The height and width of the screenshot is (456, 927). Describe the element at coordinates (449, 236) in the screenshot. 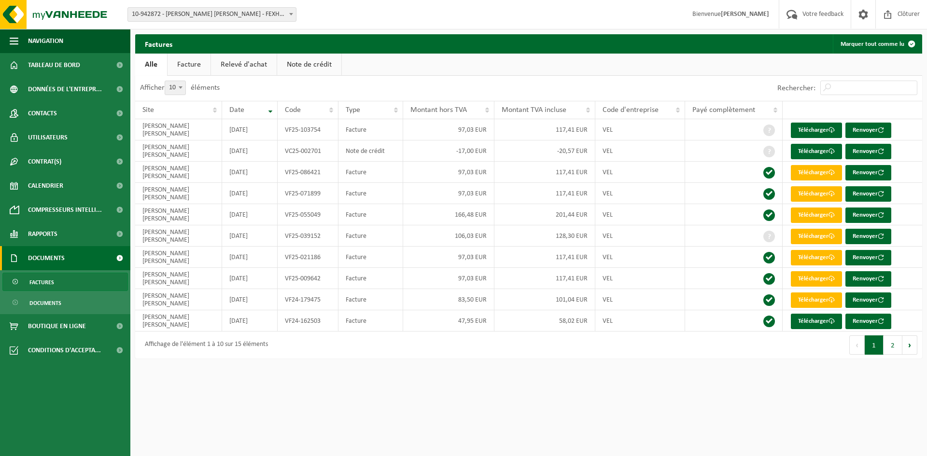

I see `td: 106,03 EUR` at that location.